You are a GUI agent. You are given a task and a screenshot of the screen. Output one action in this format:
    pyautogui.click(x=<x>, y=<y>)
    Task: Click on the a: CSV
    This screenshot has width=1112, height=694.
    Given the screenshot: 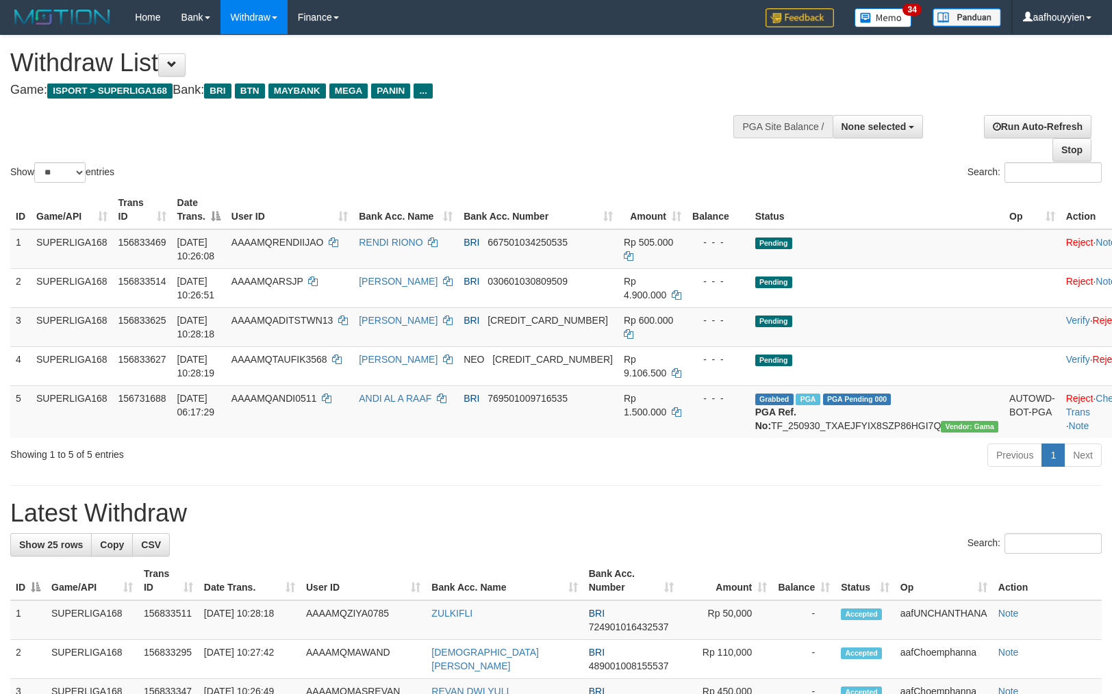 What is the action you would take?
    pyautogui.click(x=151, y=545)
    